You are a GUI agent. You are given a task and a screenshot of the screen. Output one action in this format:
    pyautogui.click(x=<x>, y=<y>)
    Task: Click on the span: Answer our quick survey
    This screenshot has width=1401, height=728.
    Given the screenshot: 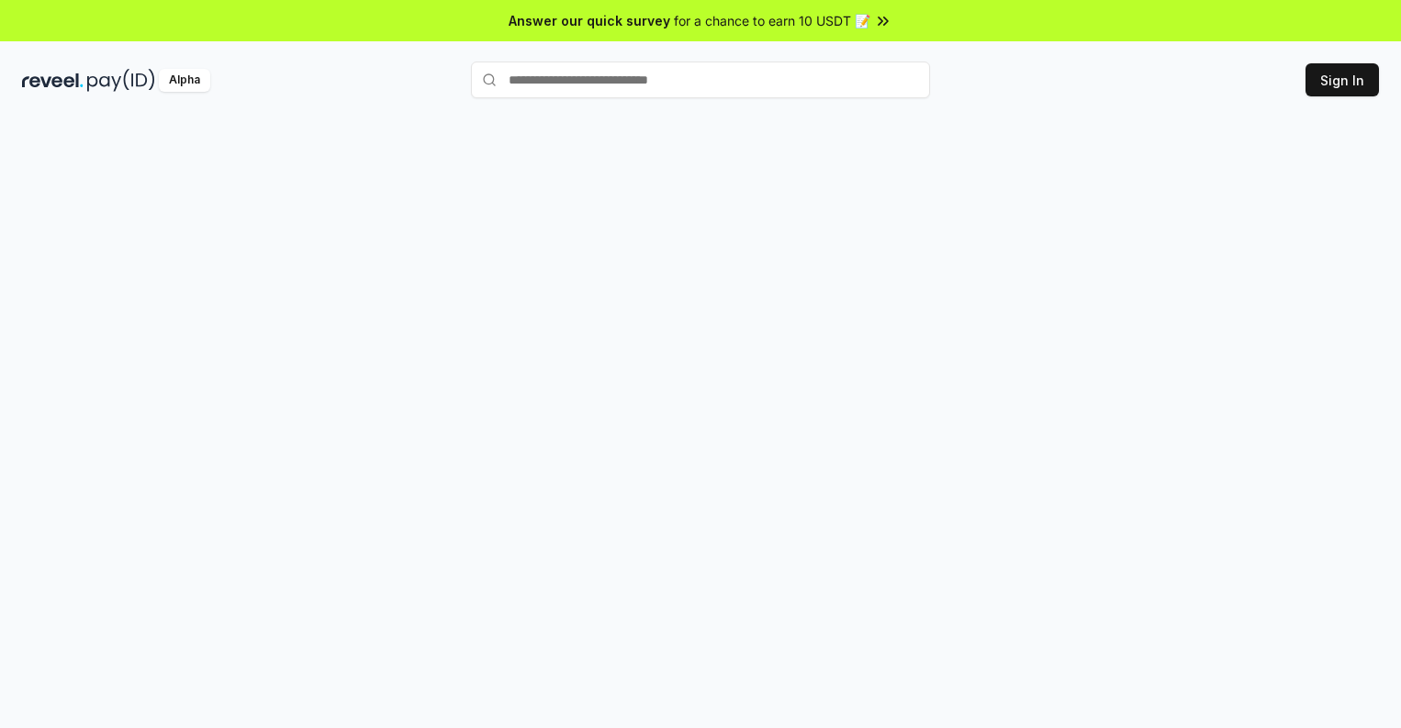 What is the action you would take?
    pyautogui.click(x=589, y=20)
    